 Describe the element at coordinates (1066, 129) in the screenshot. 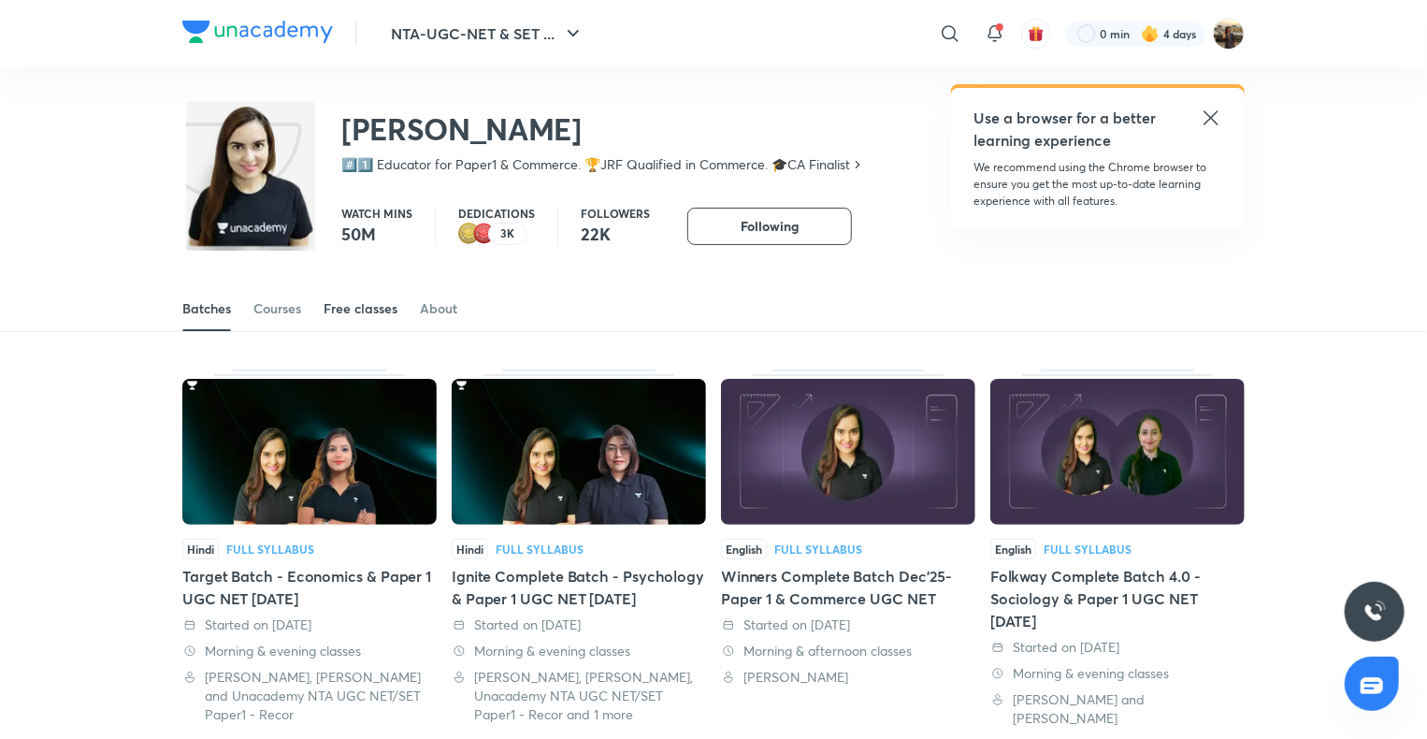

I see `h5: Use a browser for a better learning experience` at that location.